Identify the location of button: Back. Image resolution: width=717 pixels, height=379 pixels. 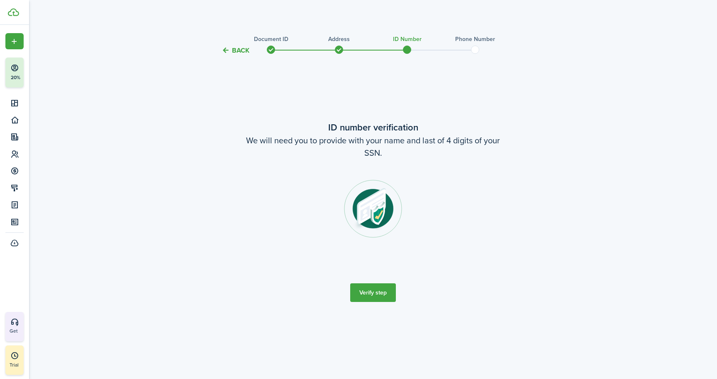
(235, 50).